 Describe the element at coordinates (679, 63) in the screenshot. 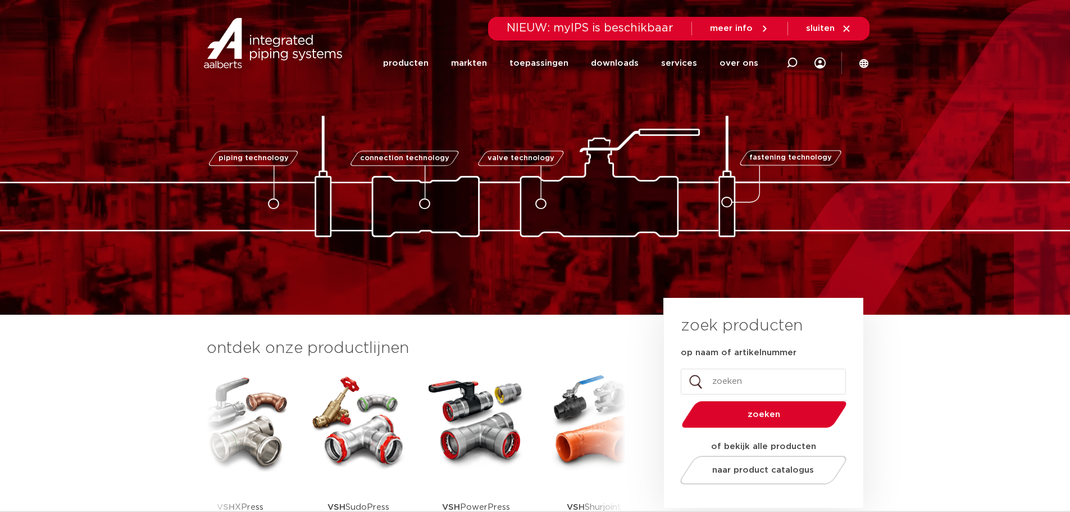

I see `a: services` at that location.